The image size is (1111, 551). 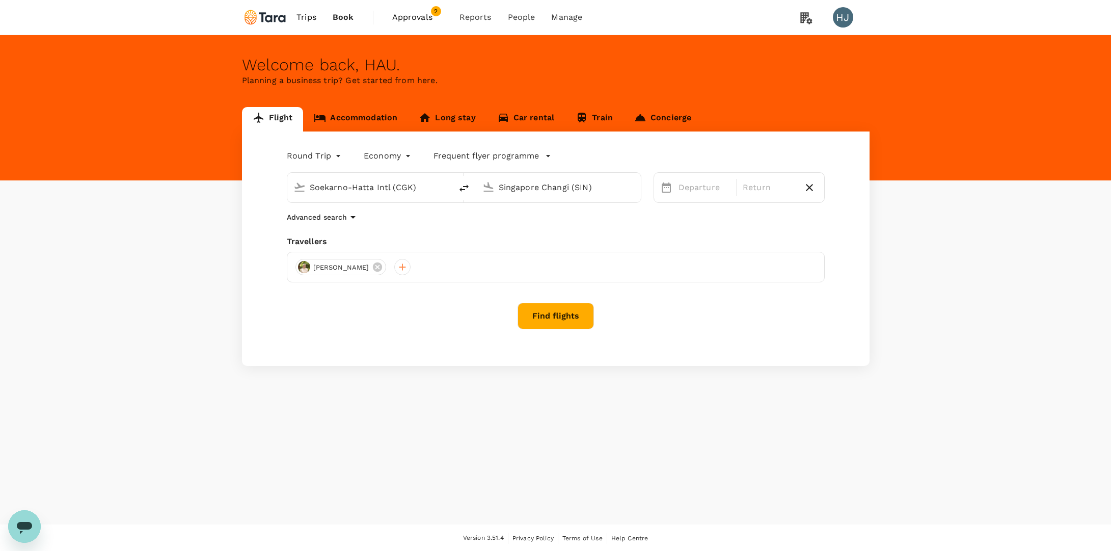 What do you see at coordinates (533, 538) in the screenshot?
I see `a: Privacy Policy` at bounding box center [533, 538].